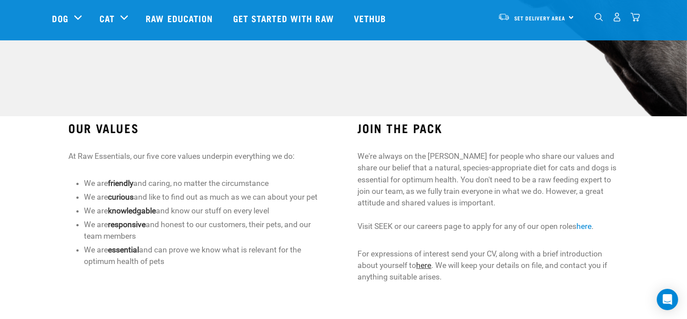 This screenshot has height=319, width=687. What do you see at coordinates (120, 184) in the screenshot?
I see `strong: friendly` at bounding box center [120, 184].